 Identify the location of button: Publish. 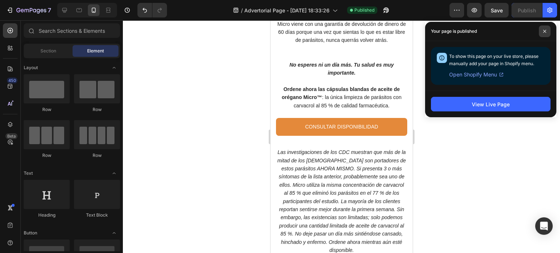
(527, 10).